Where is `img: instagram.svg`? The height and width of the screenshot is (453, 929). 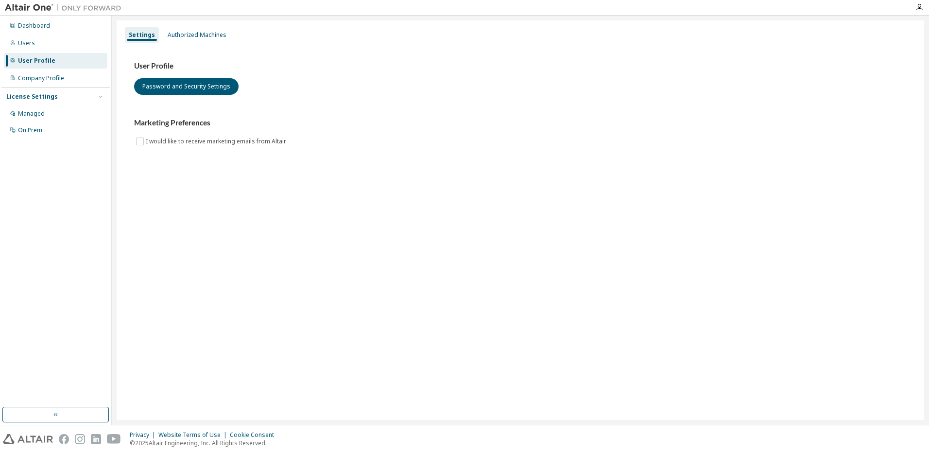 img: instagram.svg is located at coordinates (80, 439).